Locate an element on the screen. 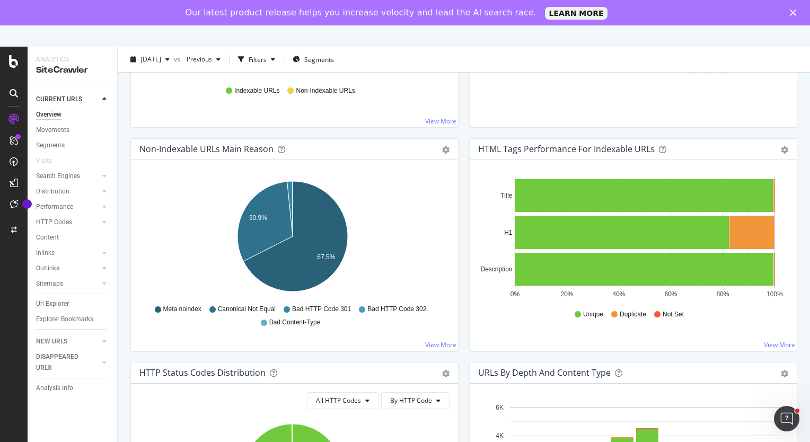  span: vs is located at coordinates (178, 59).